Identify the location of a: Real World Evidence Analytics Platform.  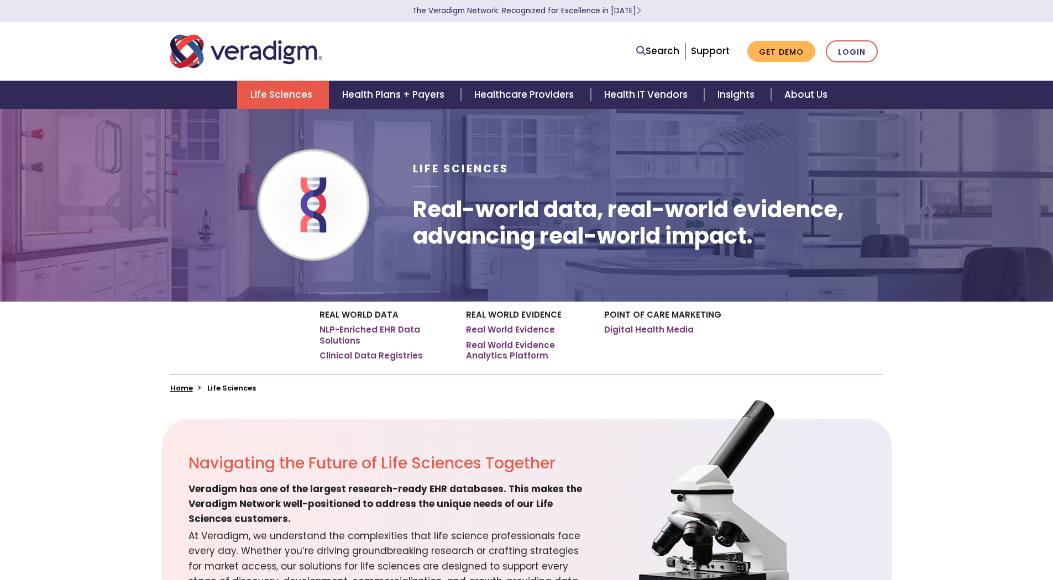
(527, 350).